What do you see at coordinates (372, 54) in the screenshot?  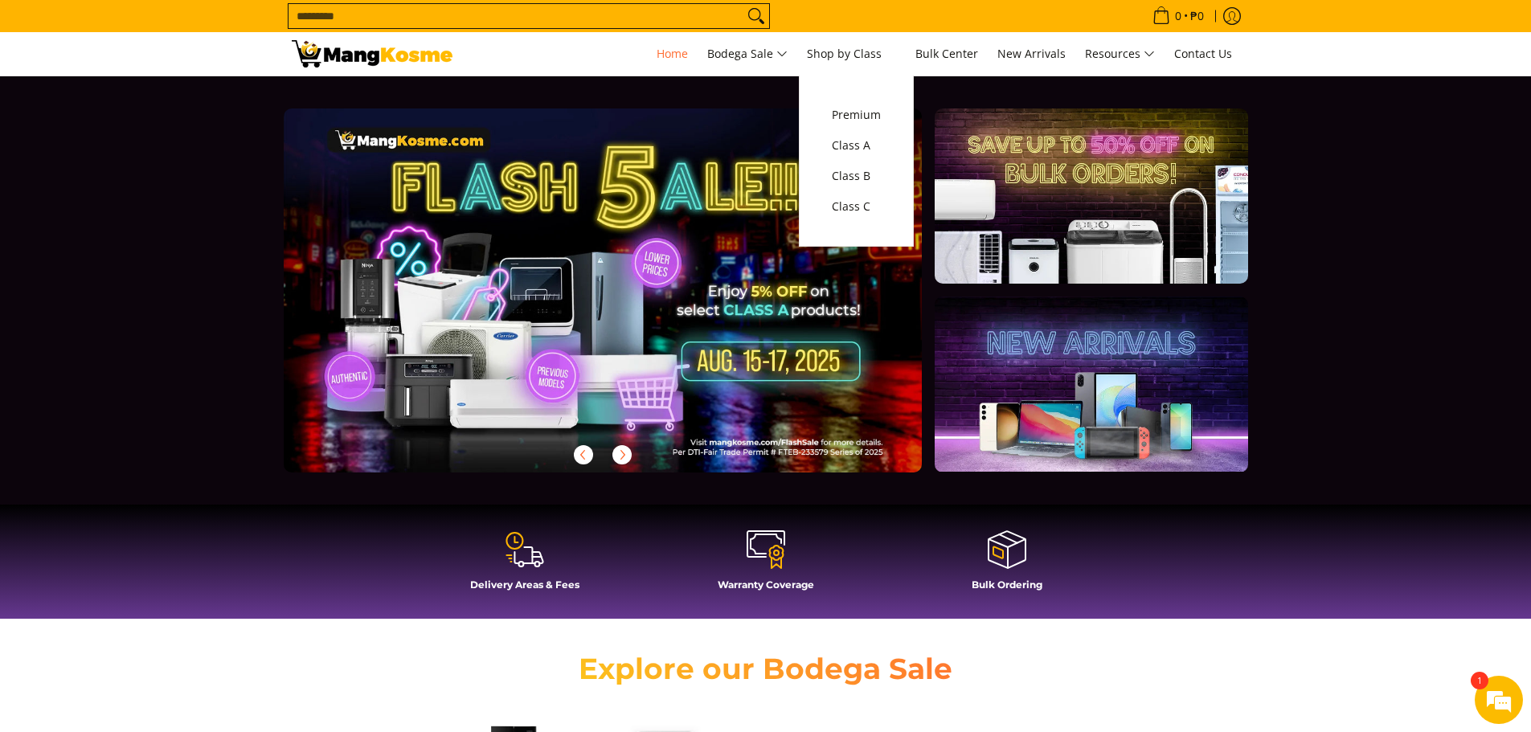 I see `img: Mang Kosme: Your Home Appliances Warehouse Sale Partner!` at bounding box center [372, 54].